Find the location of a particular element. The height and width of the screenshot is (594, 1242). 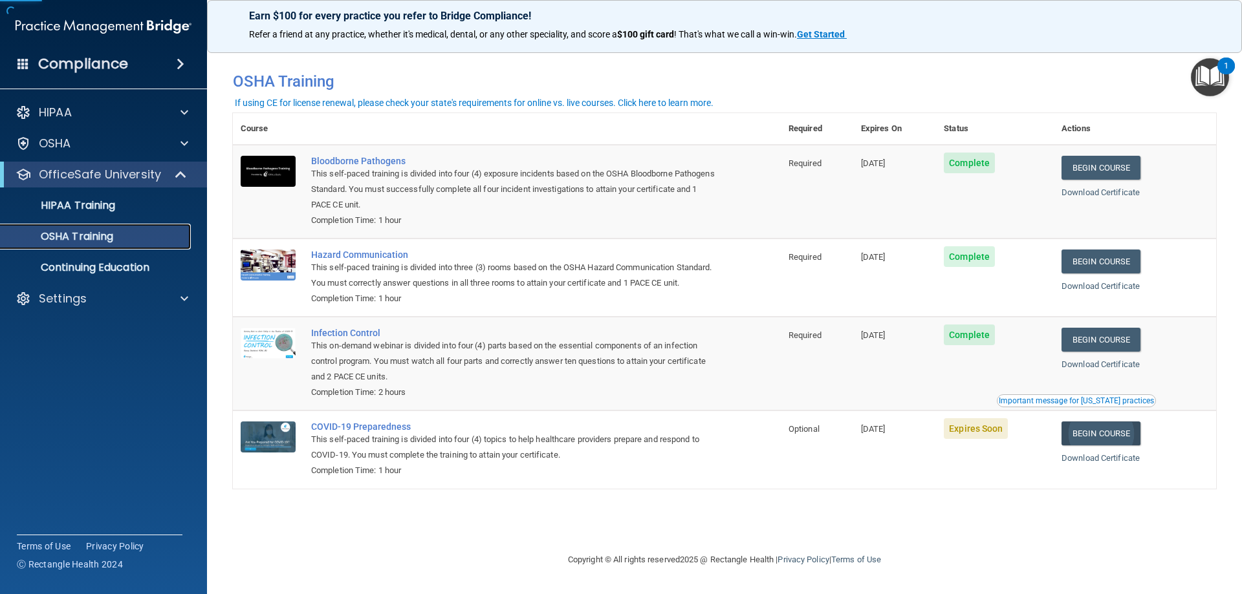

span: Optional is located at coordinates (804, 429).